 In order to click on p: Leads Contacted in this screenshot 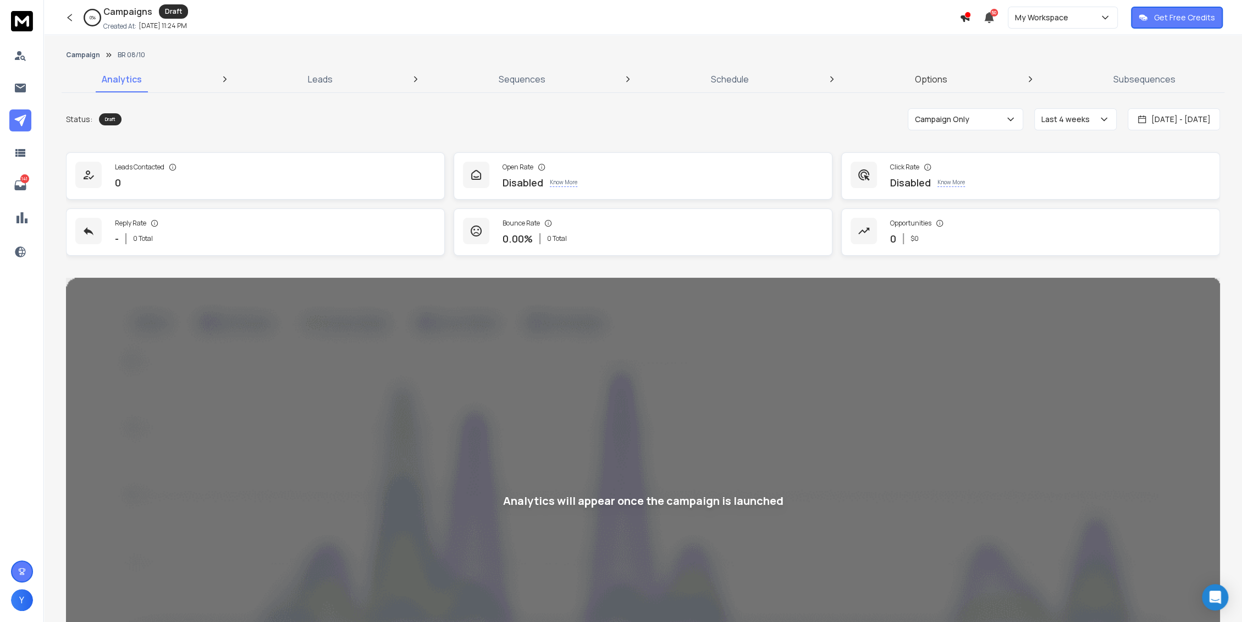, I will do `click(140, 167)`.